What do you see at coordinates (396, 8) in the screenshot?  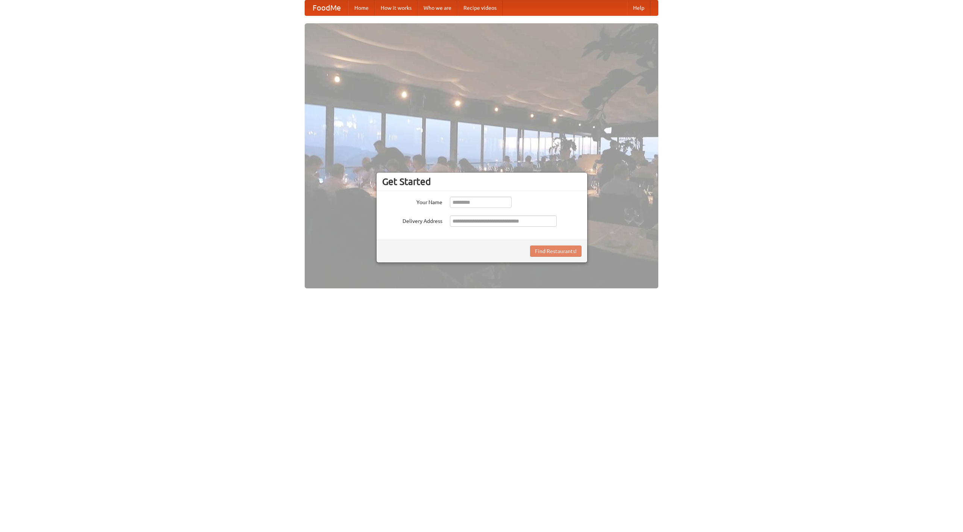 I see `a: How it works` at bounding box center [396, 8].